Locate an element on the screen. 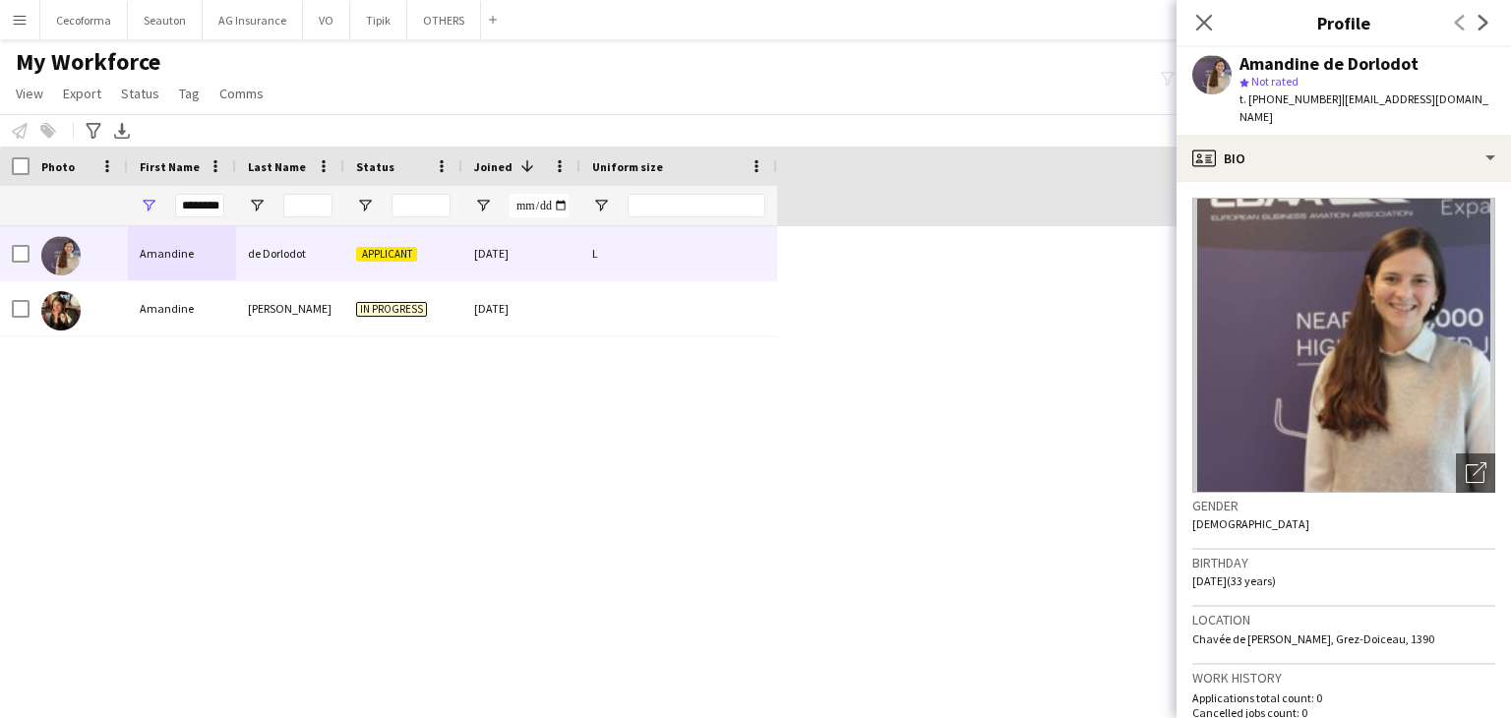  span: Not rated is located at coordinates (1275, 81).